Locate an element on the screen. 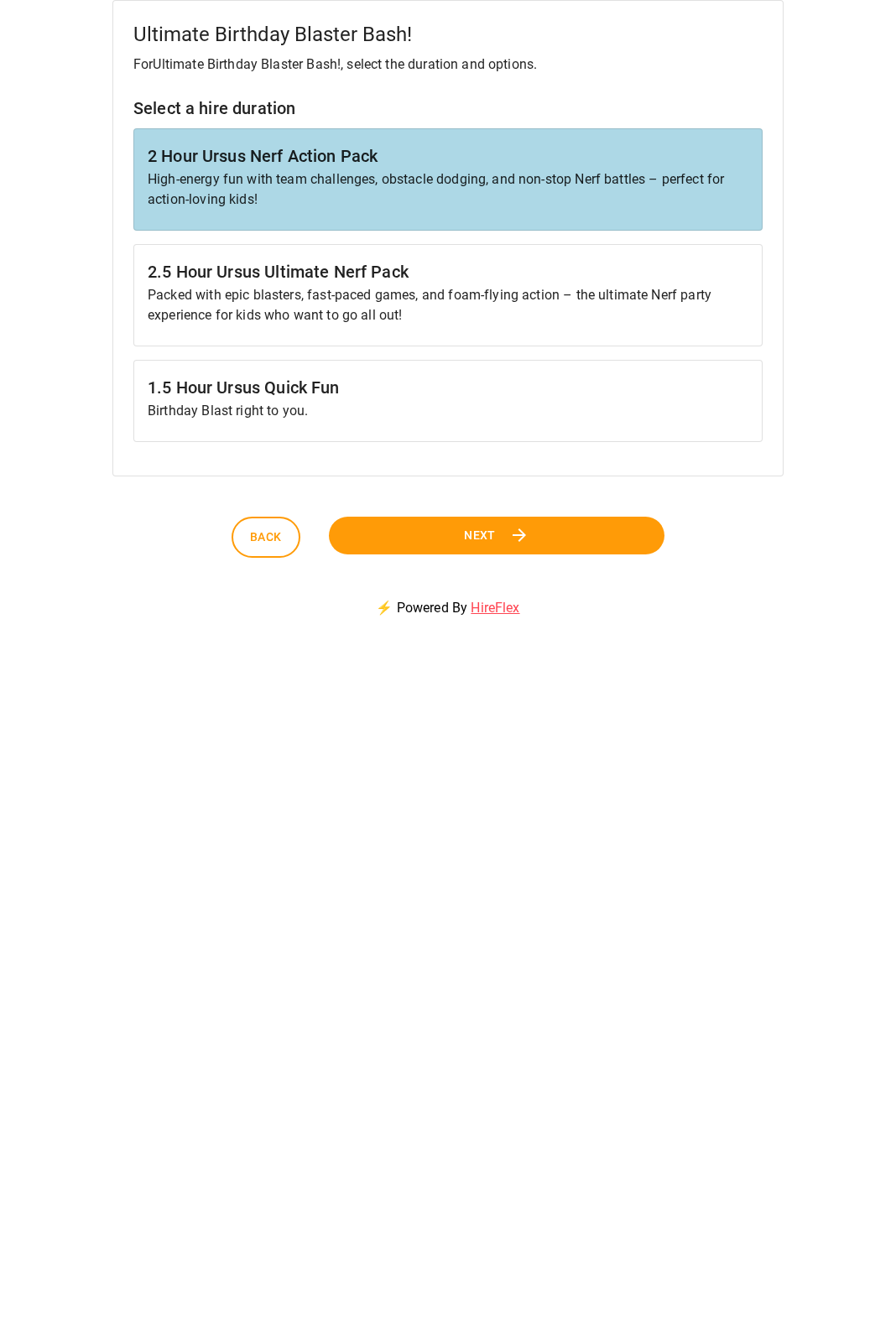 This screenshot has width=896, height=1342. h6: 1.5 Hour Ursus Quick Fun is located at coordinates (448, 388).